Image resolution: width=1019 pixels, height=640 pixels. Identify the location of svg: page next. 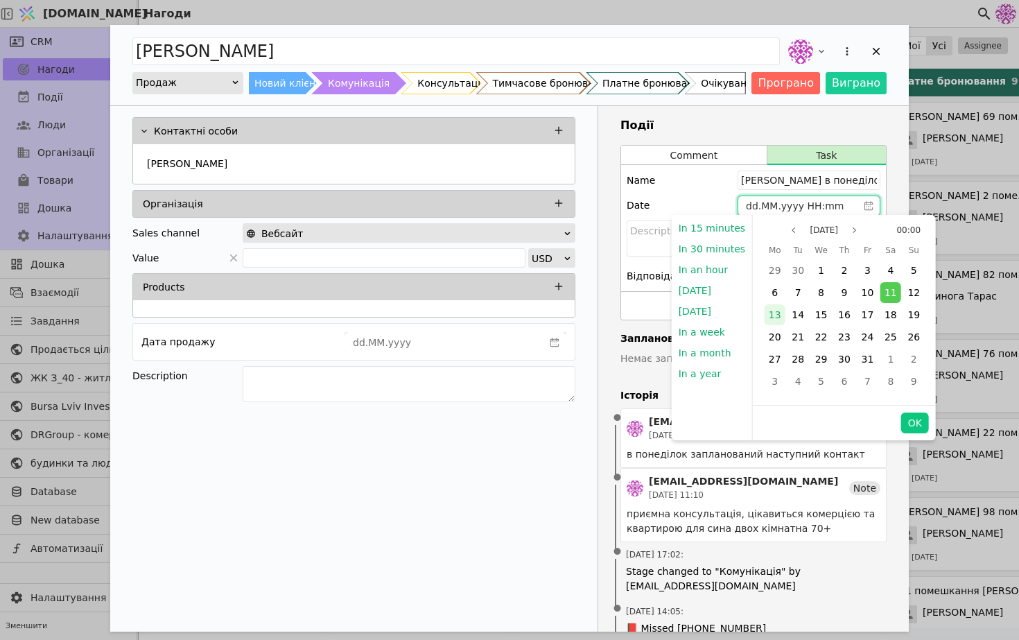
(855, 230).